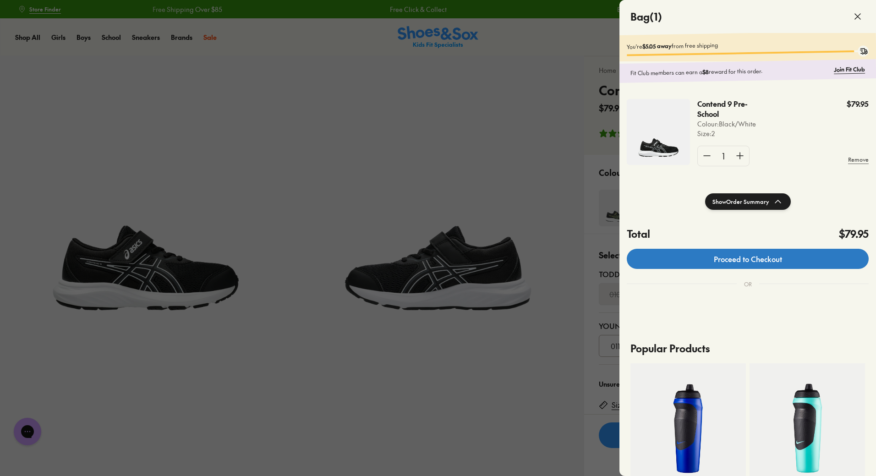 The height and width of the screenshot is (476, 876). What do you see at coordinates (646, 16) in the screenshot?
I see `h4: Bag ( 1 )` at bounding box center [646, 16].